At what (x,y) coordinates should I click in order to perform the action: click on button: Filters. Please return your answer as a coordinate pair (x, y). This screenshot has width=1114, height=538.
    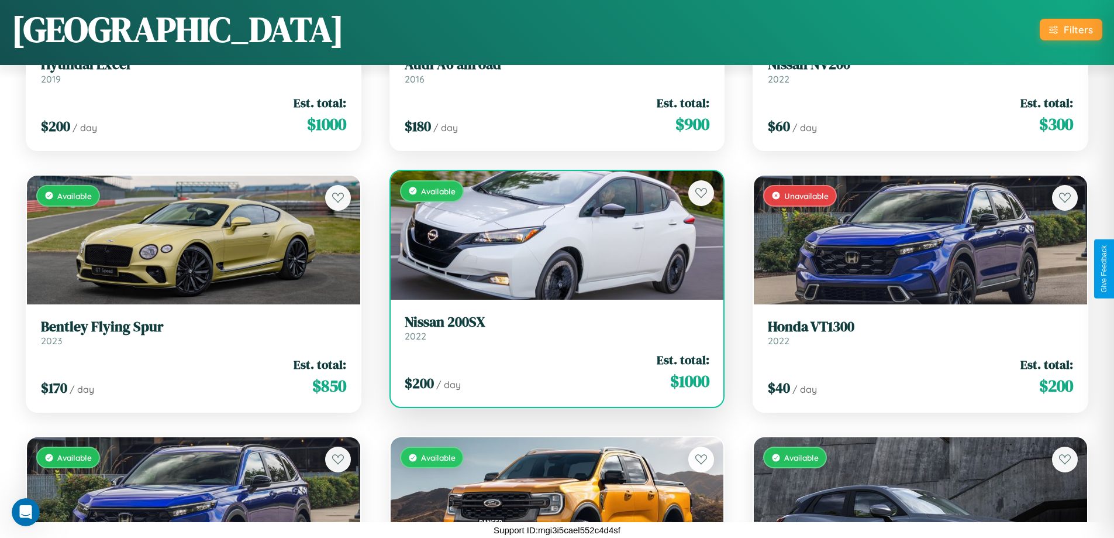
    Looking at the image, I should click on (1071, 29).